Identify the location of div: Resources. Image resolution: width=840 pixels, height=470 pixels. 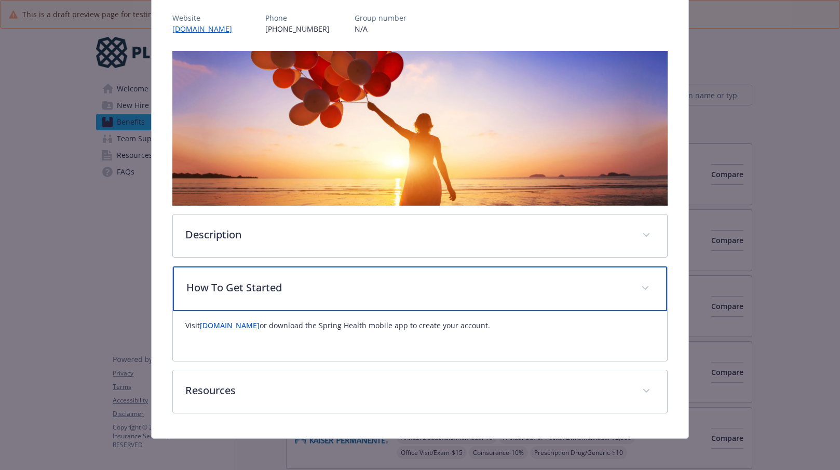
(420, 392).